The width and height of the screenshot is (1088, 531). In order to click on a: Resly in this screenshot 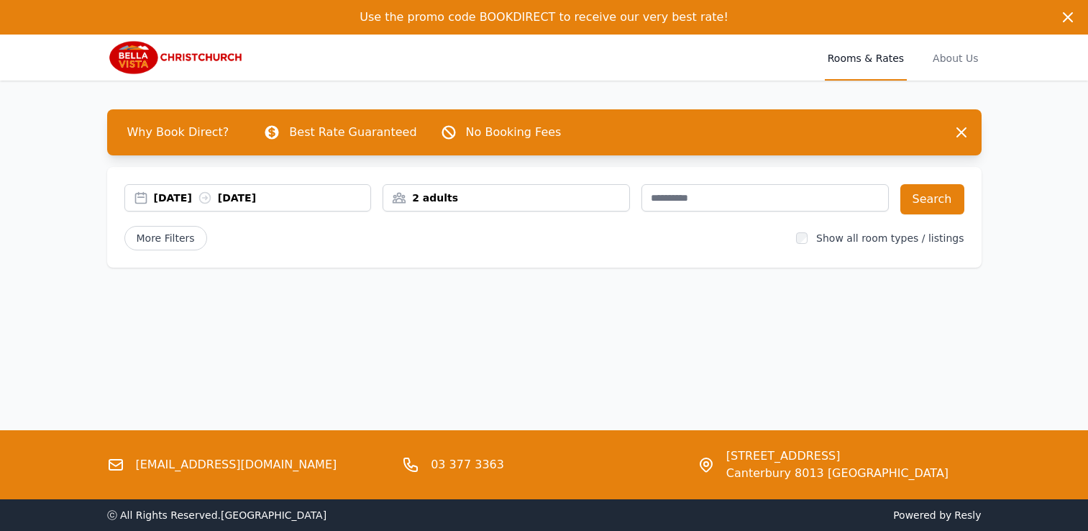, I will do `click(967, 515)`.